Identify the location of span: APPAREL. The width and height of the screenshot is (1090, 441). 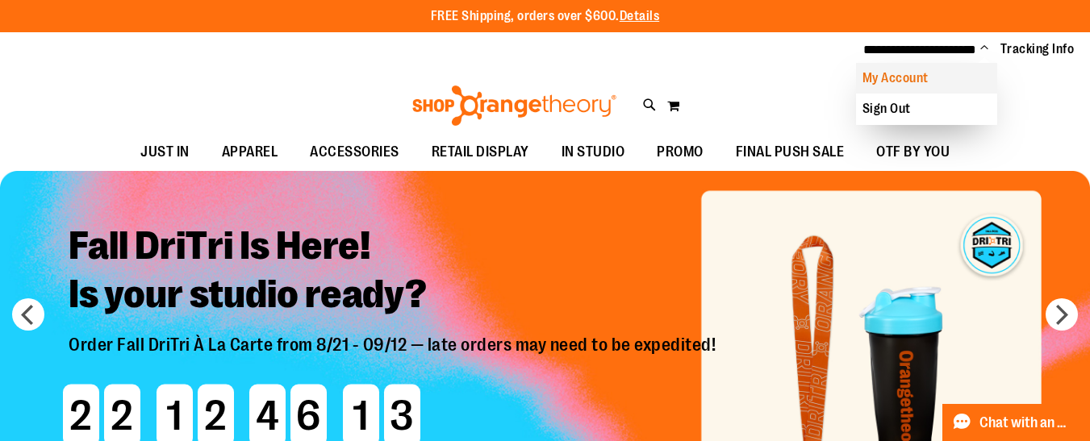
(250, 152).